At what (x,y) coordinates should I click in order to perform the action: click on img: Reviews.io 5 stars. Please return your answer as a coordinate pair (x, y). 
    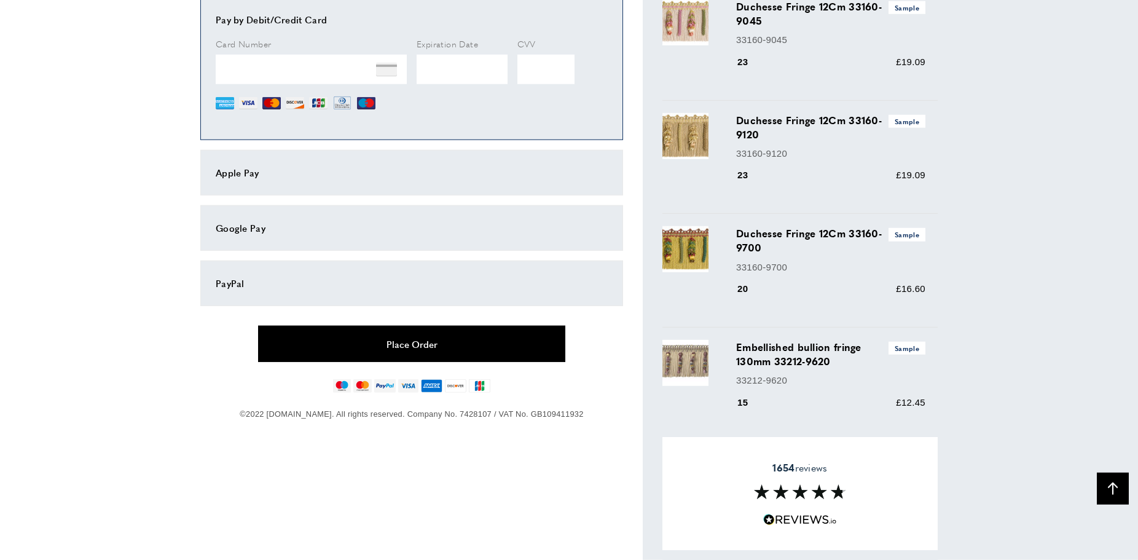
    Looking at the image, I should click on (800, 519).